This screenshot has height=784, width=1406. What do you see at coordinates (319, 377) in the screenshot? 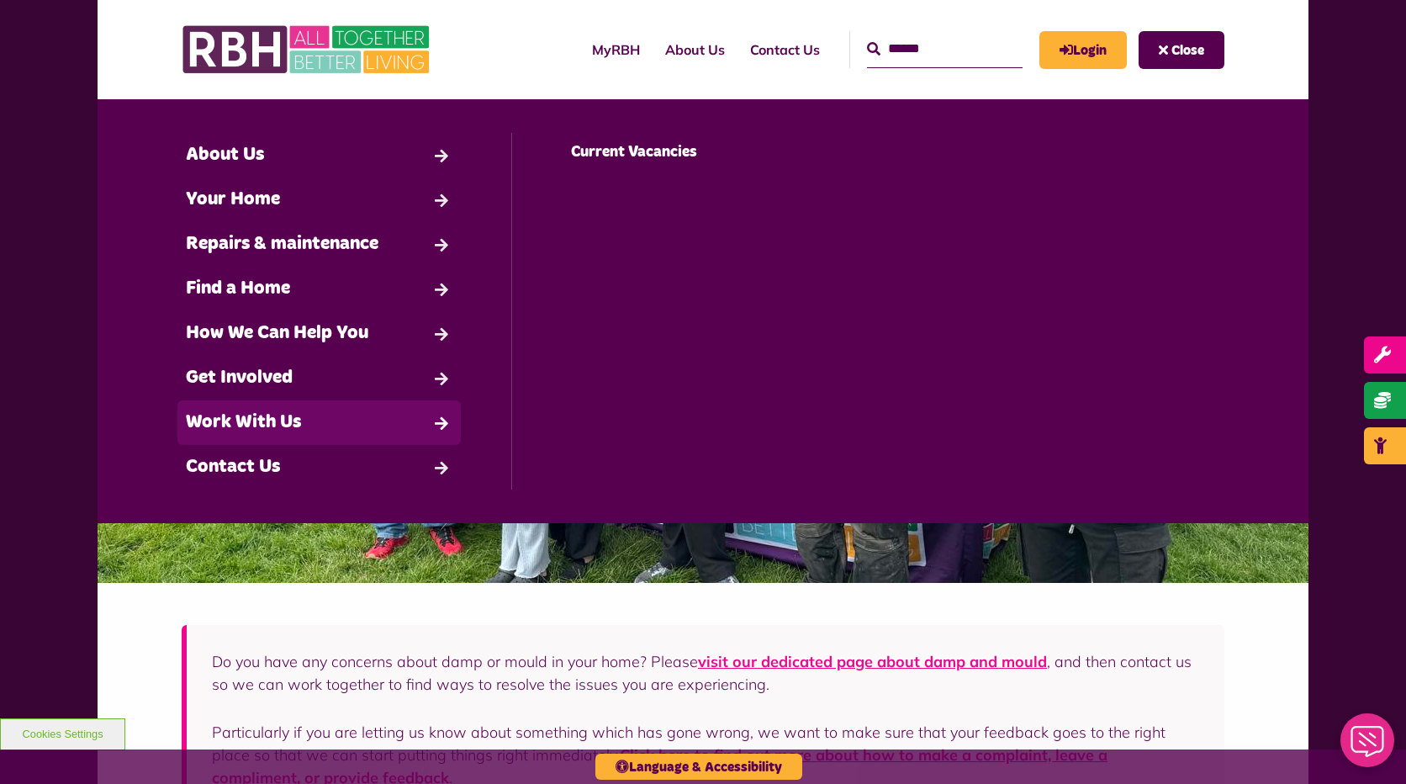
I see `a: Get Involved` at bounding box center [319, 377].